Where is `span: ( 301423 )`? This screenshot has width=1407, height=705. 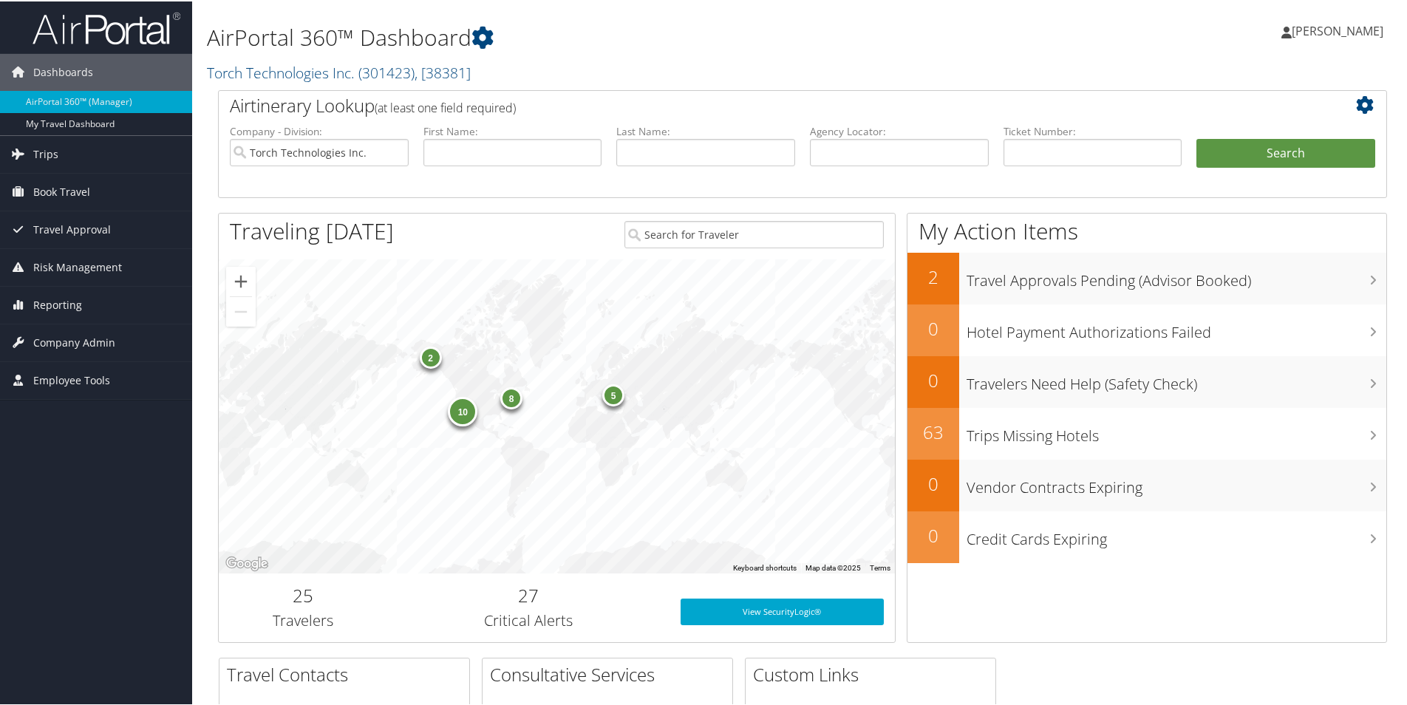
span: ( 301423 ) is located at coordinates (386, 71).